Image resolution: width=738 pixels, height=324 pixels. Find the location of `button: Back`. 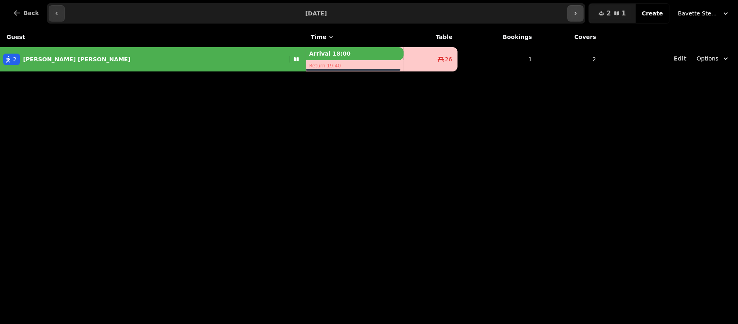

button: Back is located at coordinates (26, 13).